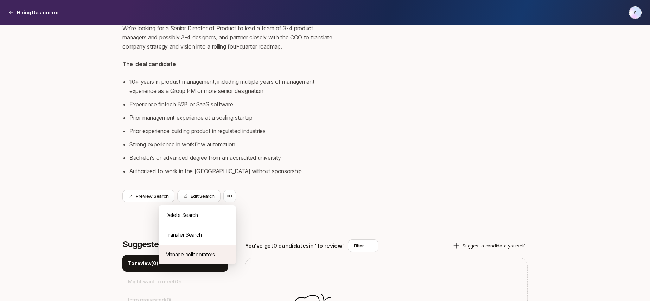 Image resolution: width=650 pixels, height=301 pixels. I want to click on p: S, so click(635, 13).